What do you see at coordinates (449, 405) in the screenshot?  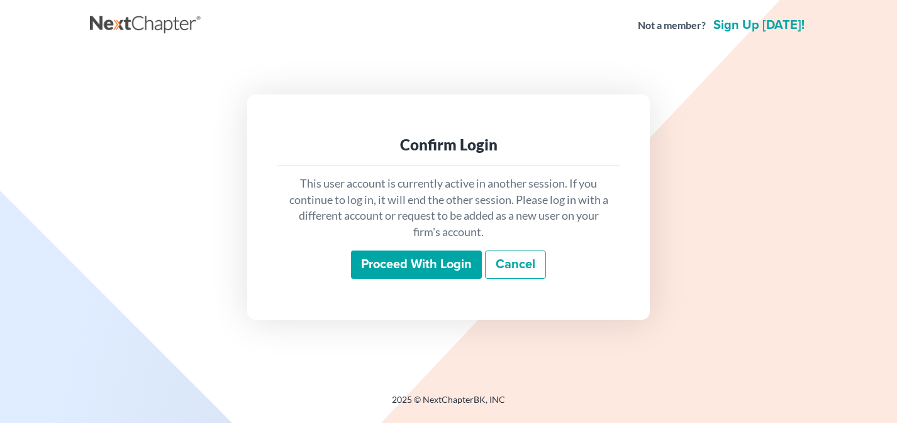 I see `div: 2025 © NextChapterBK, INC` at bounding box center [449, 405].